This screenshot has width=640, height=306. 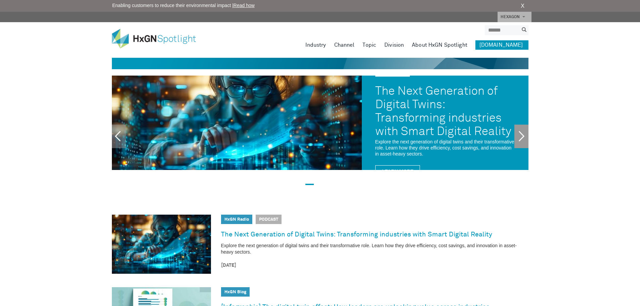 What do you see at coordinates (119, 136) in the screenshot?
I see `a: Previous` at bounding box center [119, 136].